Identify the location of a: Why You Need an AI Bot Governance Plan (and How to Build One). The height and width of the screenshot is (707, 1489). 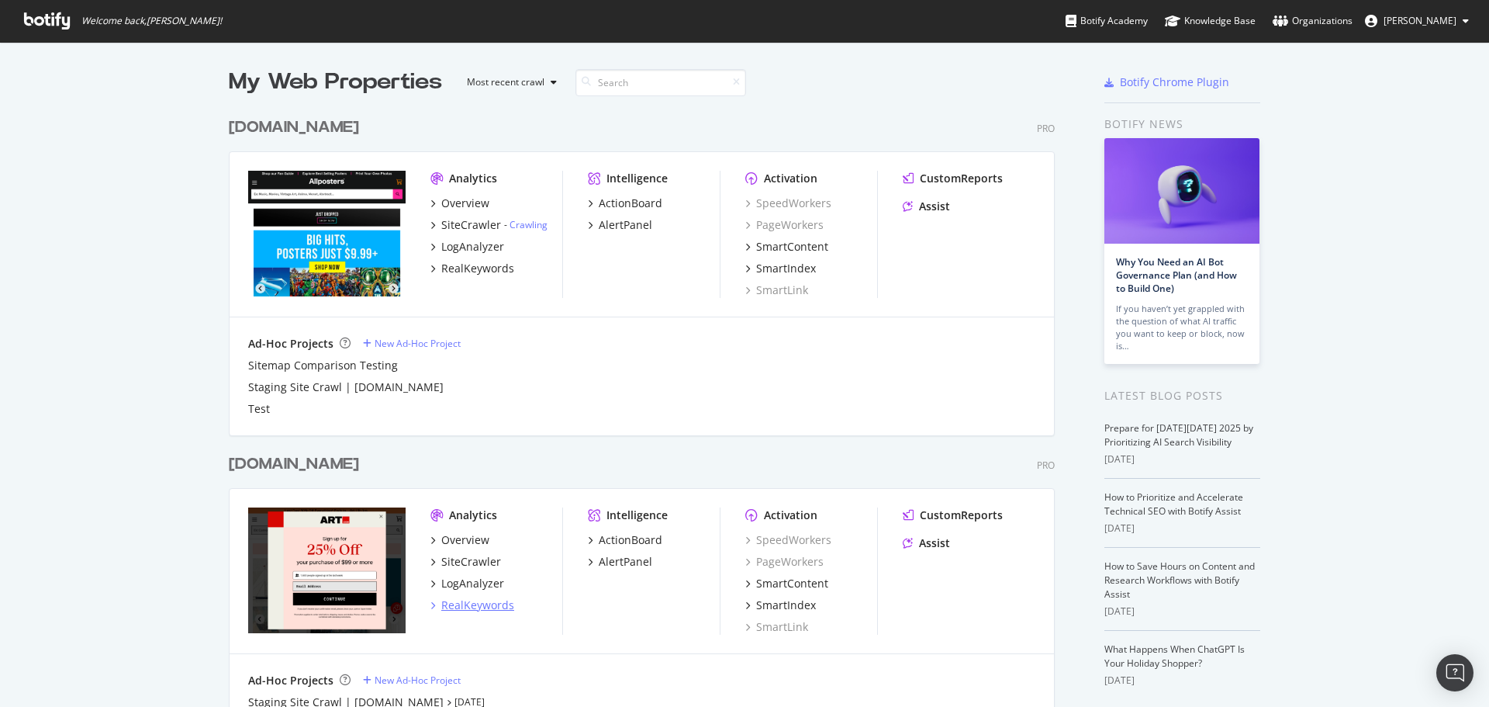
(1177, 275).